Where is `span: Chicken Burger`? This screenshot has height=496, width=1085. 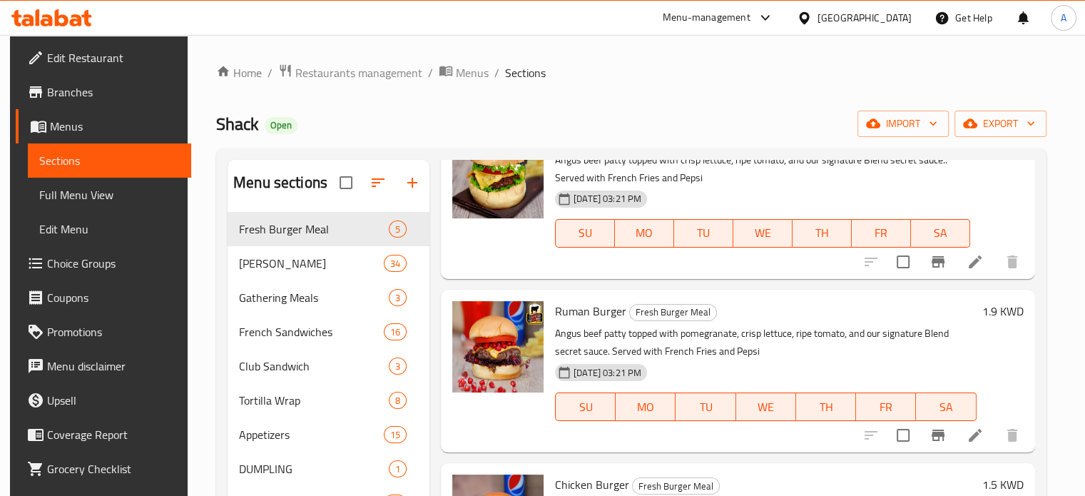 span: Chicken Burger is located at coordinates (592, 484).